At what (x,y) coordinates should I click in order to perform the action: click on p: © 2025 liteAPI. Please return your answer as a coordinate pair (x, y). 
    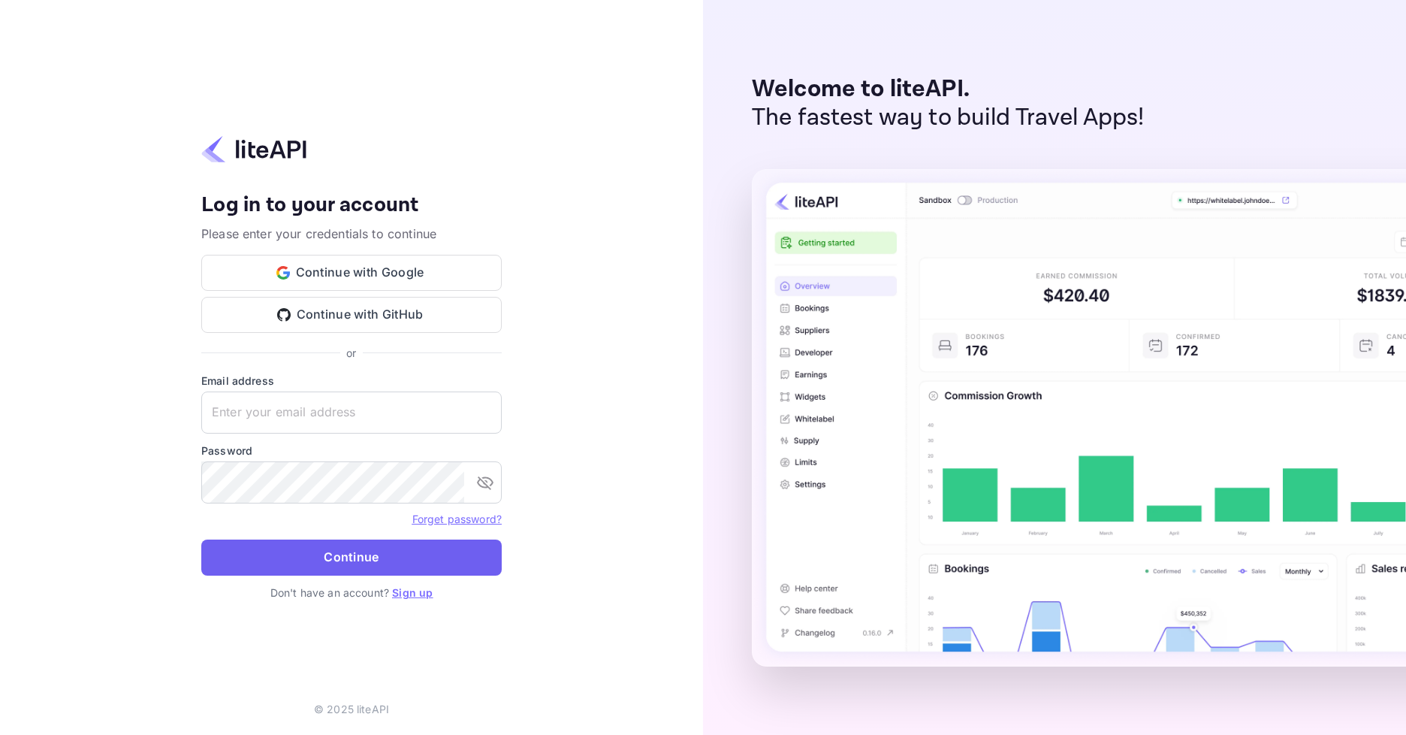
    Looking at the image, I should click on (352, 708).